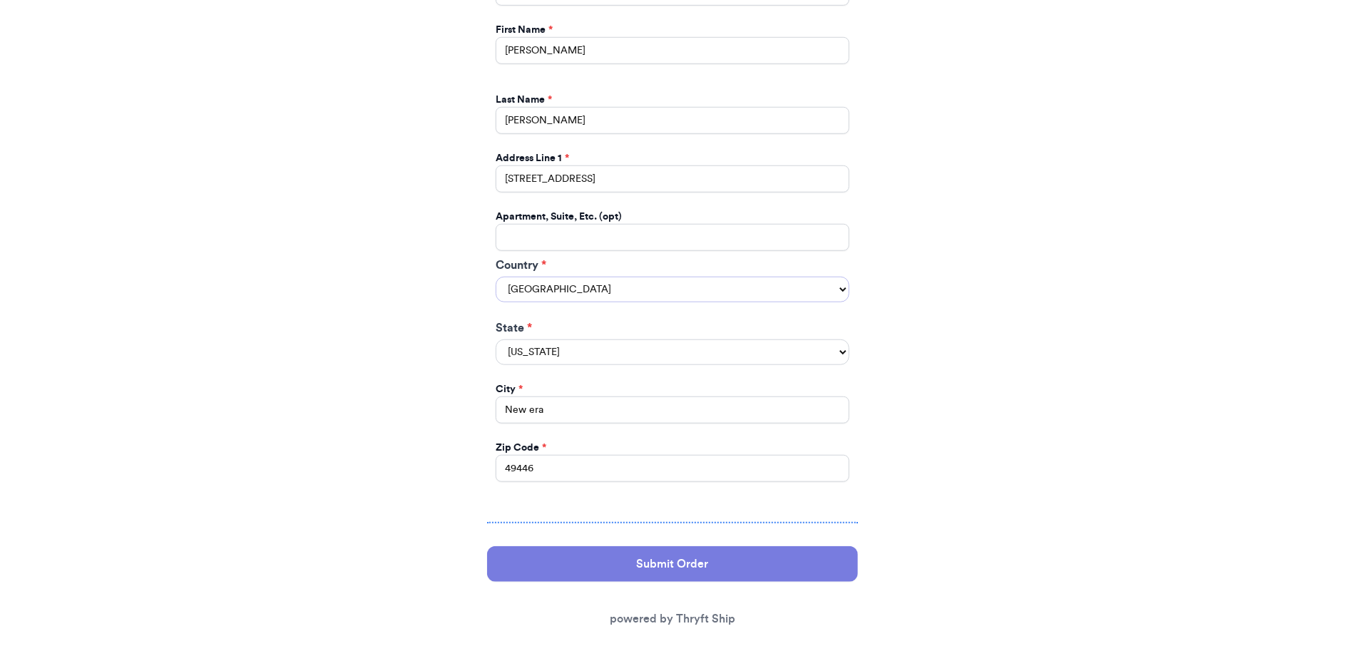  Describe the element at coordinates (559, 217) in the screenshot. I see `label: Apartment, Suite, Etc. (opt)` at that location.